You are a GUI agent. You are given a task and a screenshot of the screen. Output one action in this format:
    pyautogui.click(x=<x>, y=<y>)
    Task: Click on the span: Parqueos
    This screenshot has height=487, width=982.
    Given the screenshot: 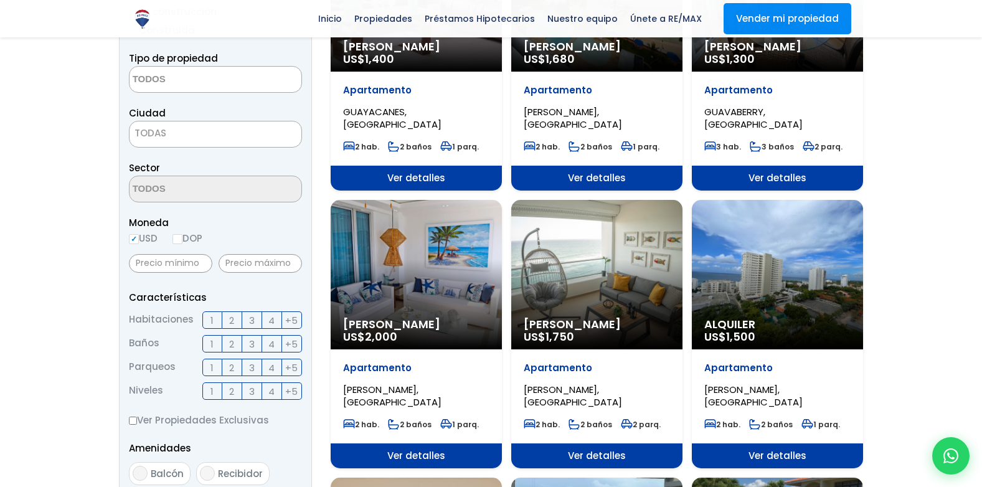 What is the action you would take?
    pyautogui.click(x=152, y=367)
    